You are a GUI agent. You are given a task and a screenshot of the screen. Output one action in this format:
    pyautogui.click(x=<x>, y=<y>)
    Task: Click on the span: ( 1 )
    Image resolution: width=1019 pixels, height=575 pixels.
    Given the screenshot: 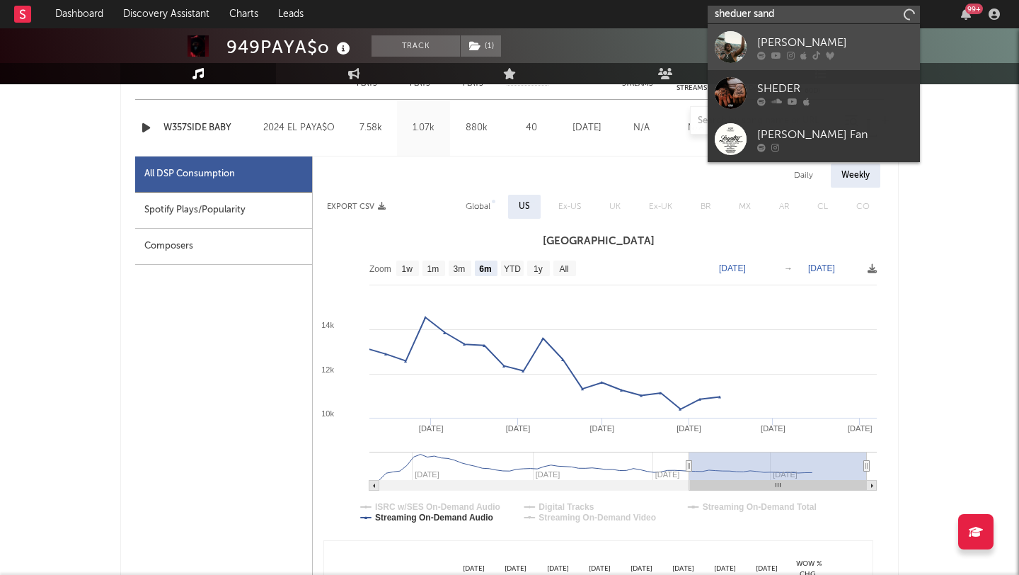 What is the action you would take?
    pyautogui.click(x=481, y=46)
    